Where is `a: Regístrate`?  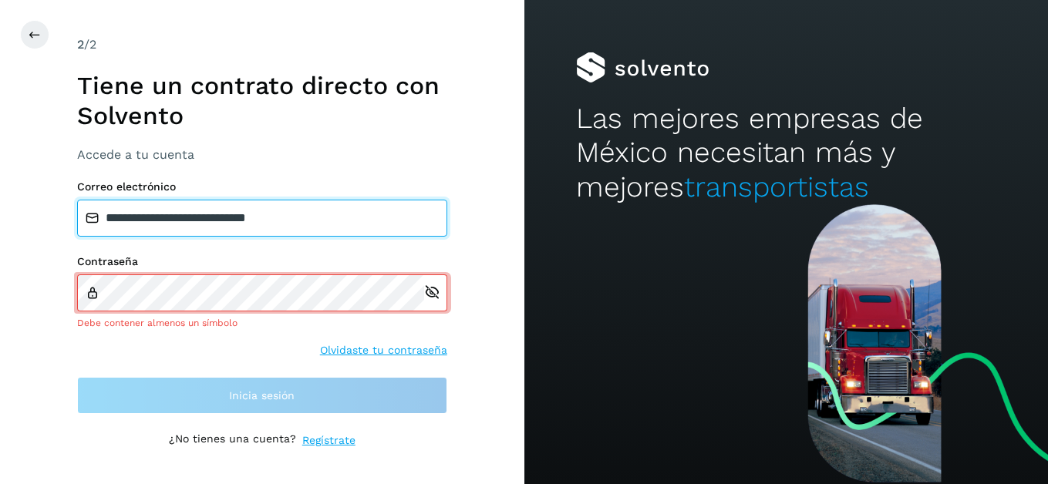
a: Regístrate is located at coordinates (328, 440).